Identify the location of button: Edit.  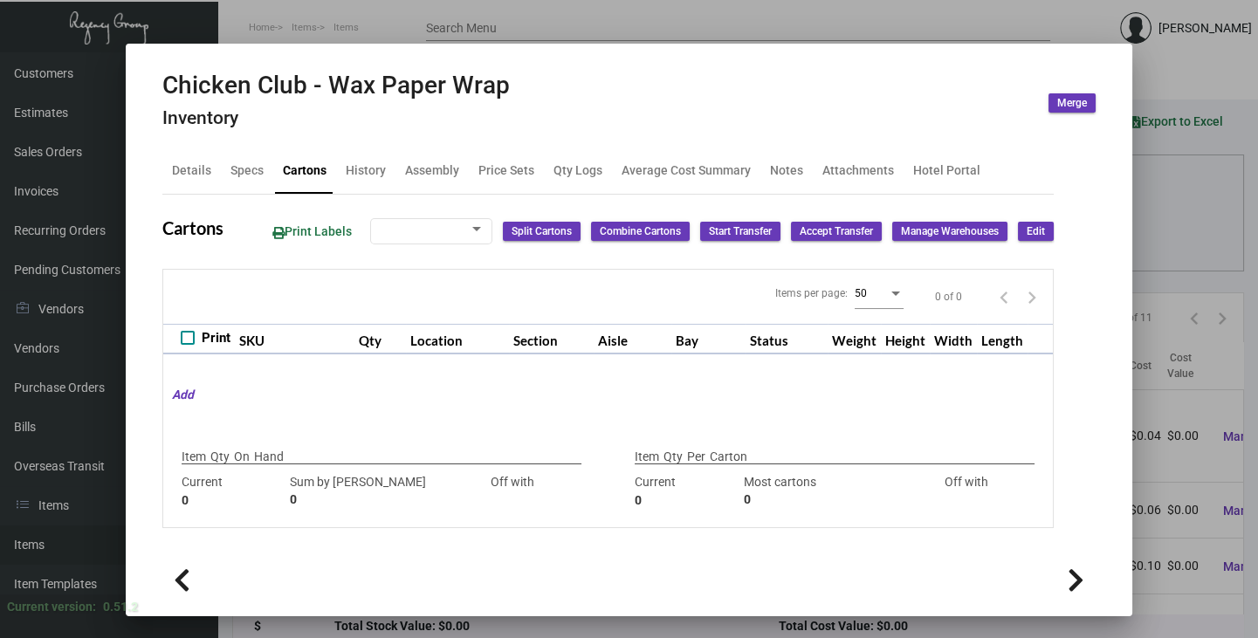
(1035, 231).